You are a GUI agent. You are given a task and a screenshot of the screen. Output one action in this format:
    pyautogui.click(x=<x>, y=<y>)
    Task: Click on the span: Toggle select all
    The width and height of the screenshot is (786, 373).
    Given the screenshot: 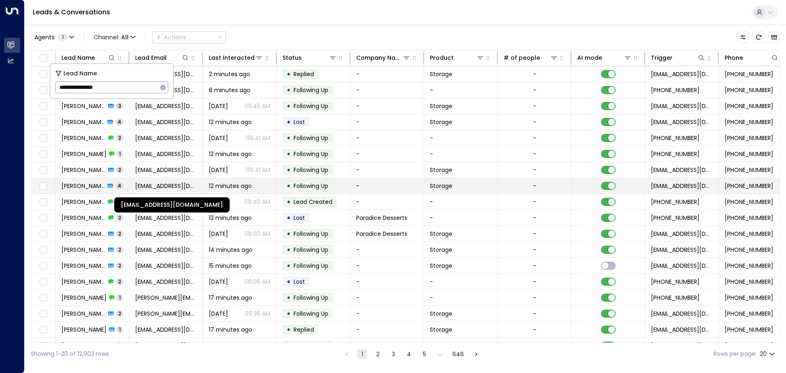 What is the action you would take?
    pyautogui.click(x=43, y=58)
    